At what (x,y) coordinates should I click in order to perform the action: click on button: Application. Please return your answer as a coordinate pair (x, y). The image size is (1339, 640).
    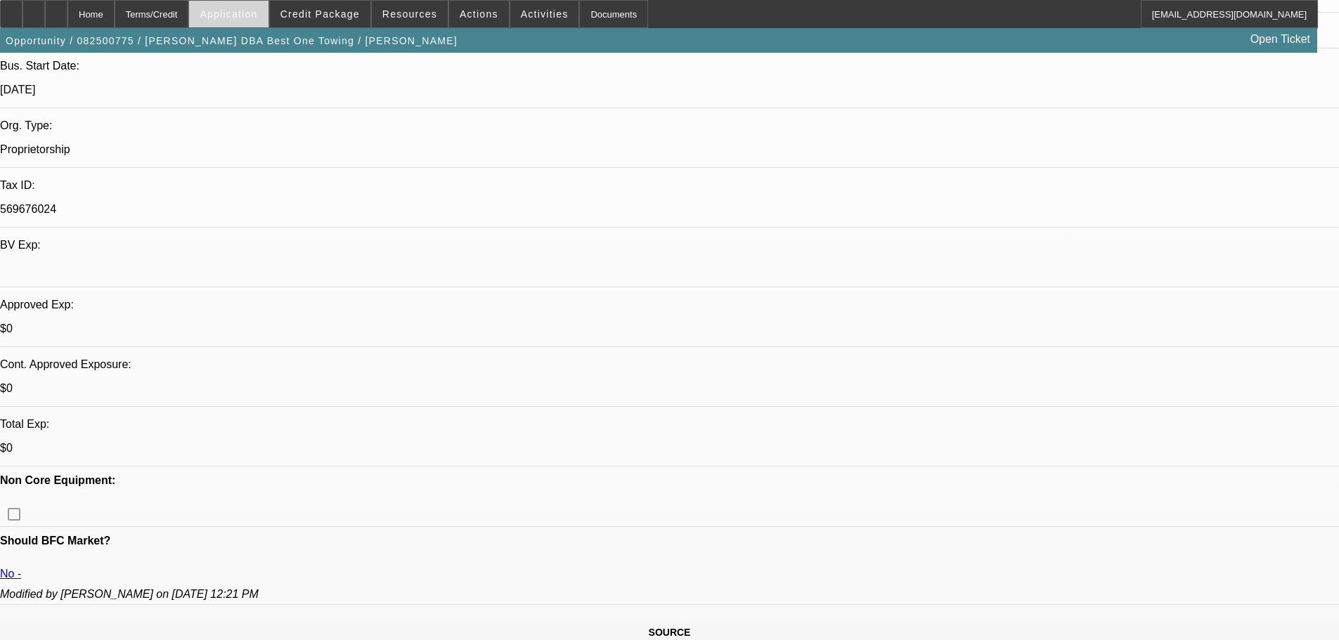
    Looking at the image, I should click on (228, 14).